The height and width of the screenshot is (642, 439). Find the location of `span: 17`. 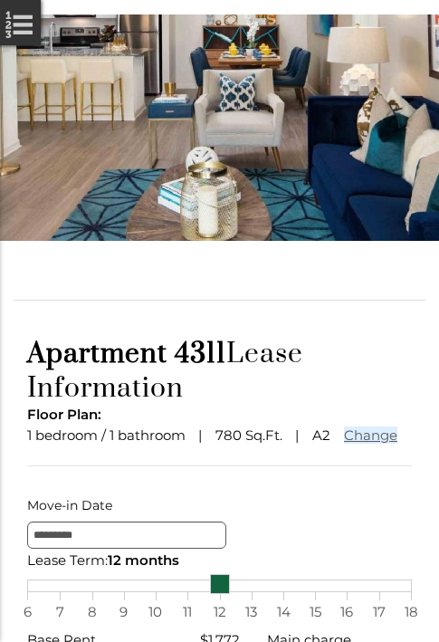

span: 17 is located at coordinates (379, 612).